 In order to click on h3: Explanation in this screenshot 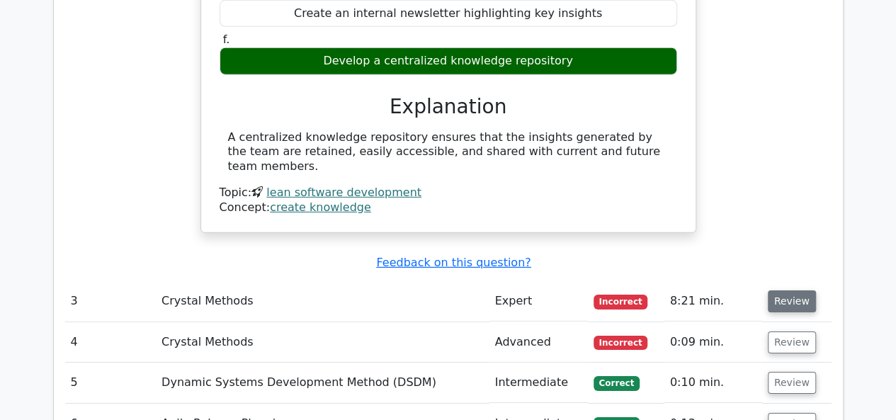, I will do `click(448, 107)`.